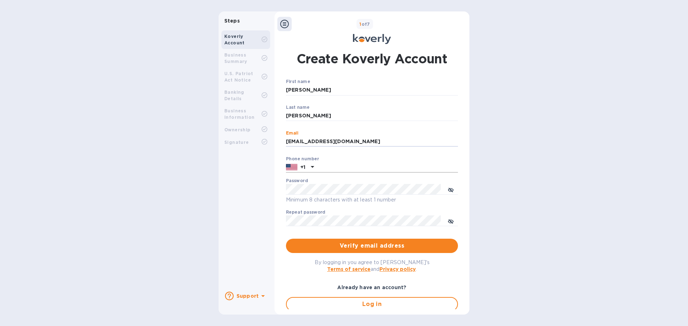  Describe the element at coordinates (348, 269) in the screenshot. I see `b: Terms of service` at that location.